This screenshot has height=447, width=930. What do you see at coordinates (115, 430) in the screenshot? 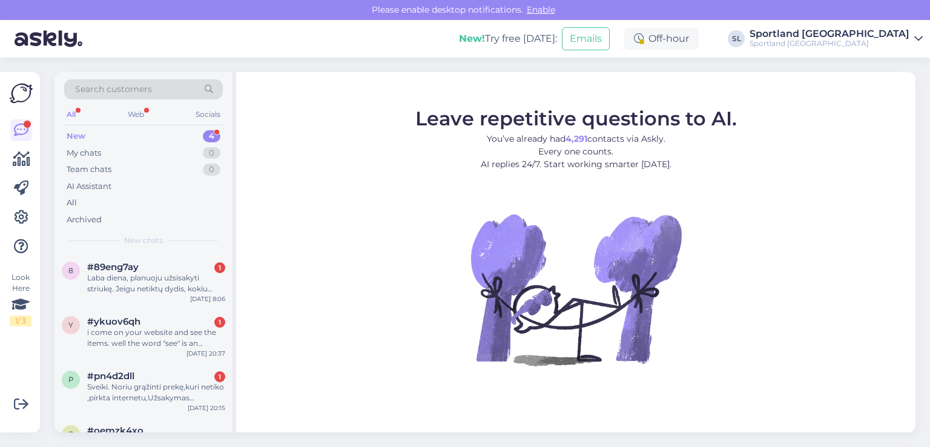
I see `span: #oemzk4xo` at bounding box center [115, 430].